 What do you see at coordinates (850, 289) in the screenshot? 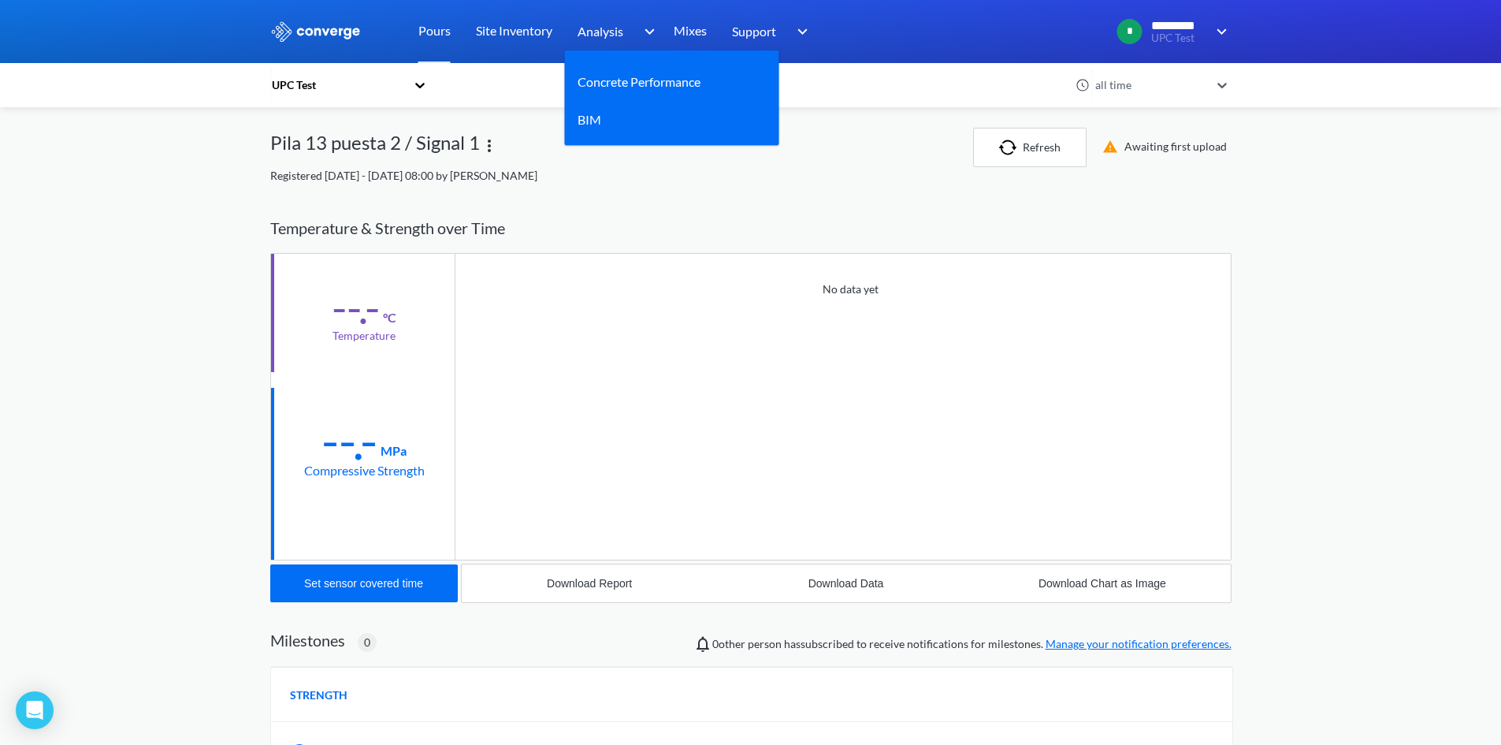
I see `p: No data yet` at bounding box center [850, 289].